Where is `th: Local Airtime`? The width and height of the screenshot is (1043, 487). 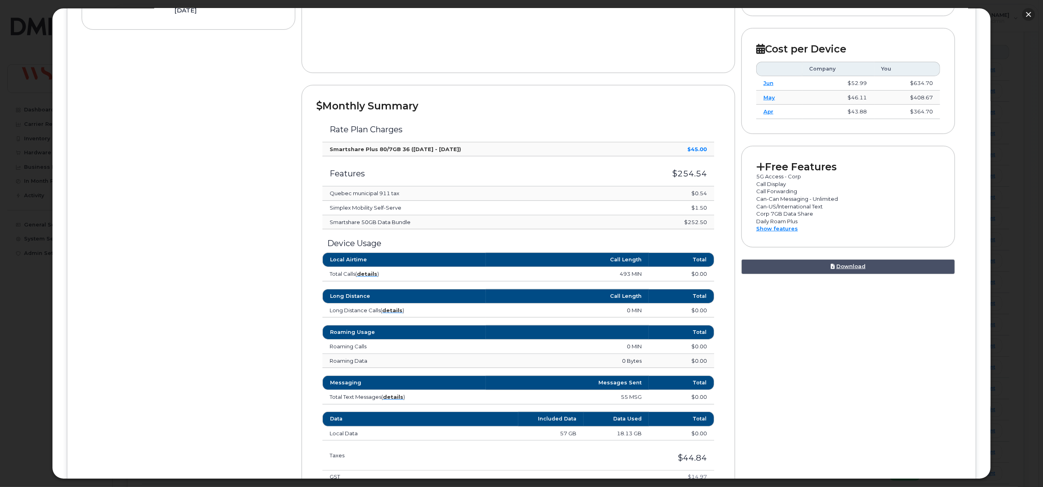 th: Local Airtime is located at coordinates (404, 260).